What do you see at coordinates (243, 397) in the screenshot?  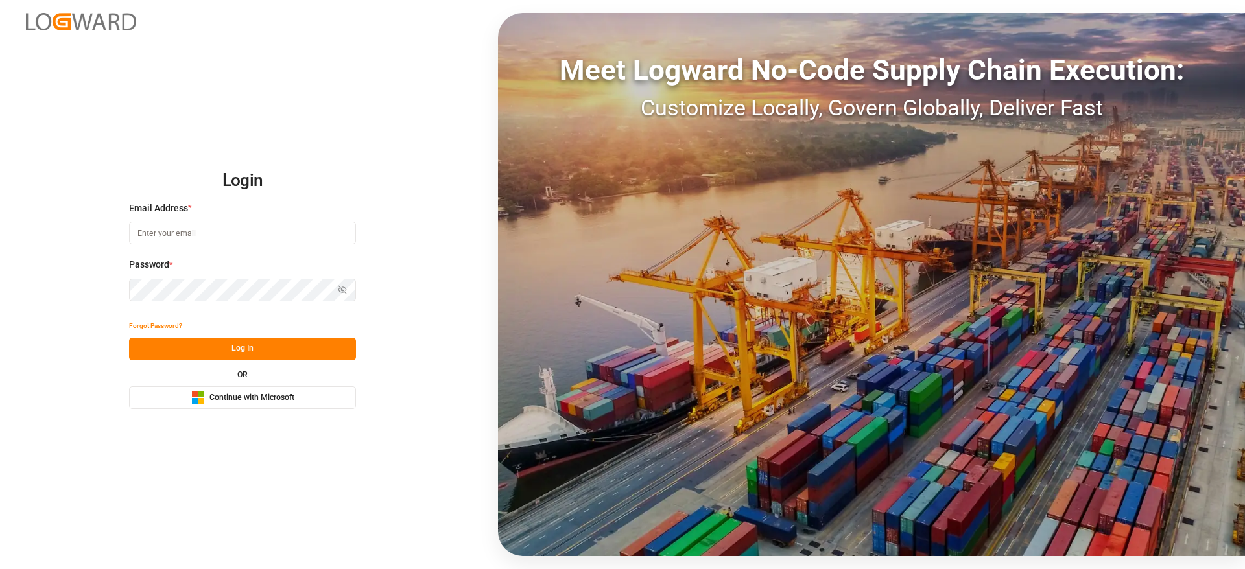 I see `button: Continue with Microsoft` at bounding box center [243, 397].